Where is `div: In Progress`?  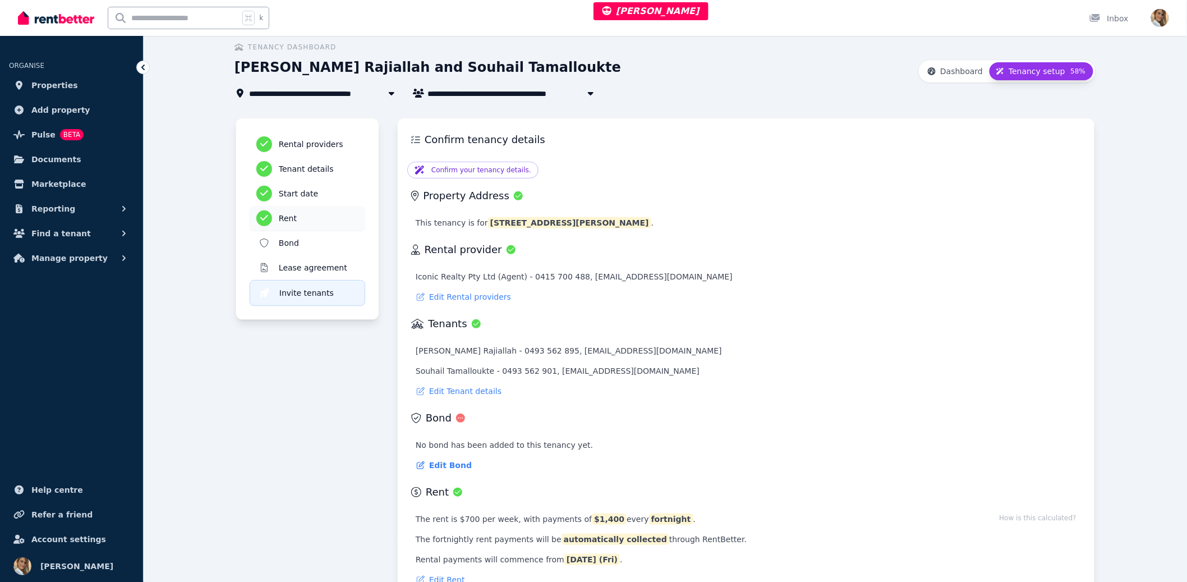 div: In Progress is located at coordinates (461, 418).